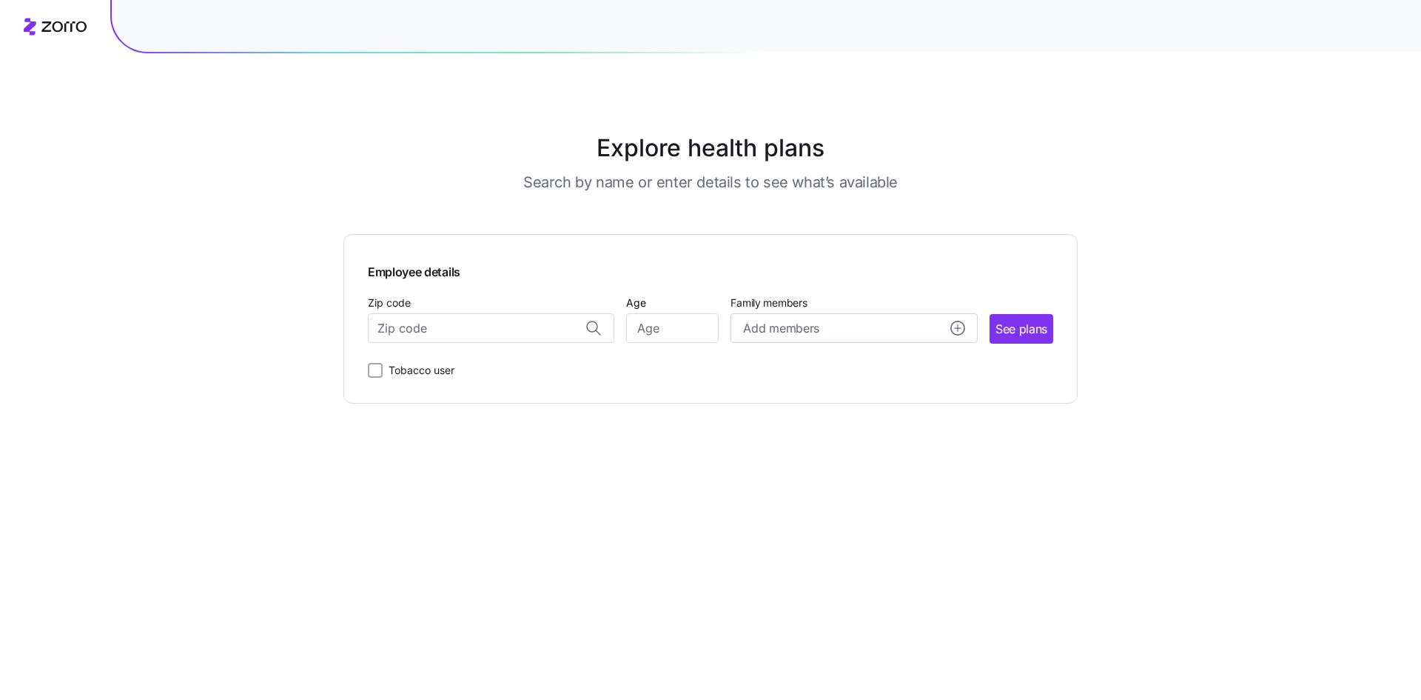 The image size is (1421, 700). What do you see at coordinates (636, 303) in the screenshot?
I see `label: Age` at bounding box center [636, 303].